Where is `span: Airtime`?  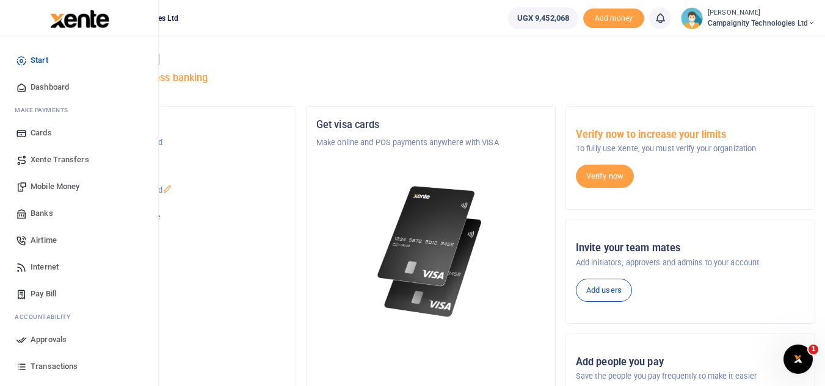
span: Airtime is located at coordinates (43, 240).